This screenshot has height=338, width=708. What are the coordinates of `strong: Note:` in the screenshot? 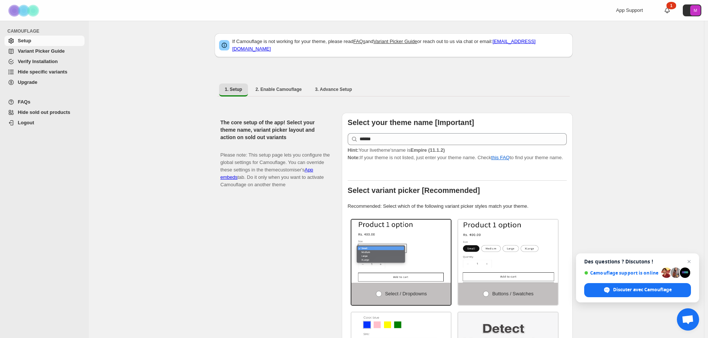 It's located at (354, 157).